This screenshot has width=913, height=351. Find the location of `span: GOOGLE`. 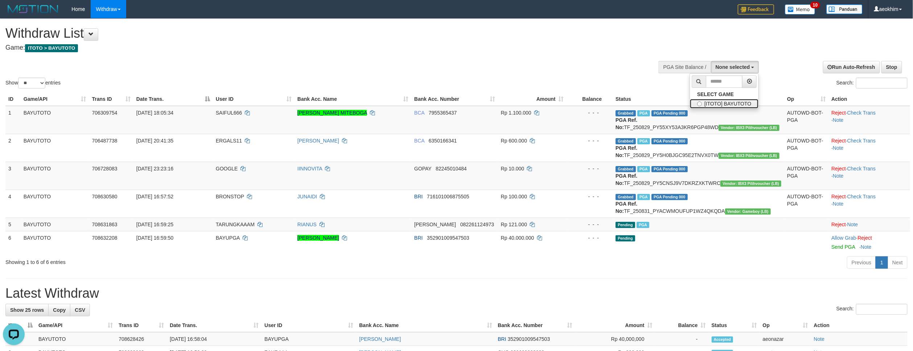

span: GOOGLE is located at coordinates (227, 169).